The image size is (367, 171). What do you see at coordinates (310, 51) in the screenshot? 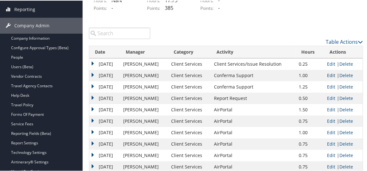
I see `th: Hours` at bounding box center [310, 51].